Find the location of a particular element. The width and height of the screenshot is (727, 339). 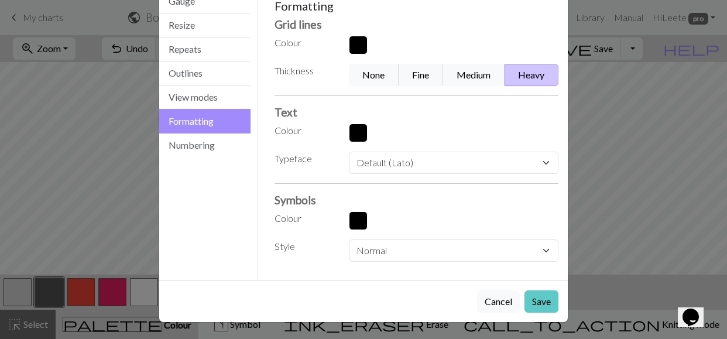

button: Numbering is located at coordinates (205, 145).